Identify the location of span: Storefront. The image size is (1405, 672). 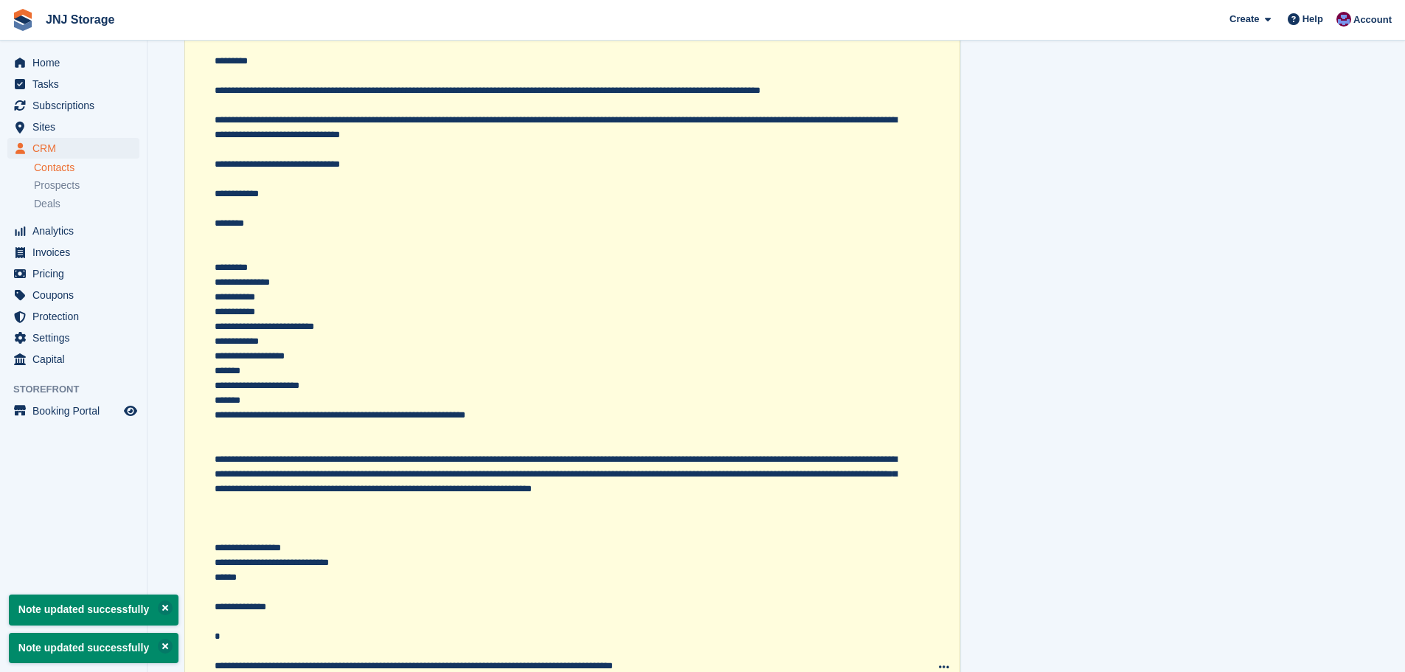
(80, 389).